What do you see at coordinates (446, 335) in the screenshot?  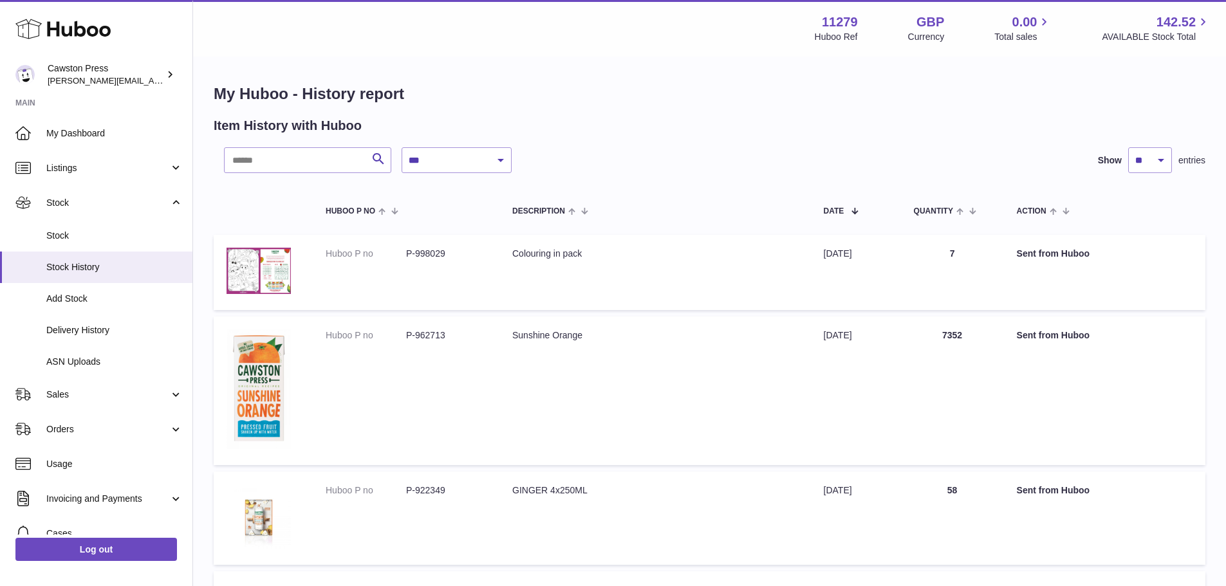 I see `dd: P-962713` at bounding box center [446, 335].